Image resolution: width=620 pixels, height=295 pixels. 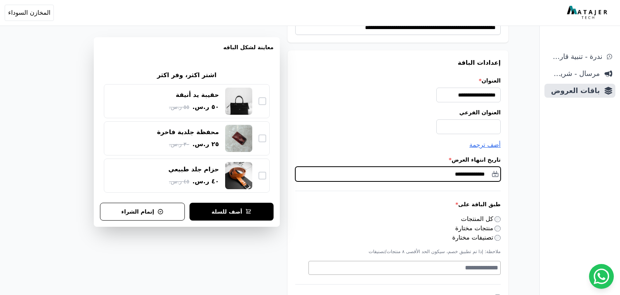 What do you see at coordinates (398, 63) in the screenshot?
I see `h3: إعدادات الباقة` at bounding box center [398, 63].